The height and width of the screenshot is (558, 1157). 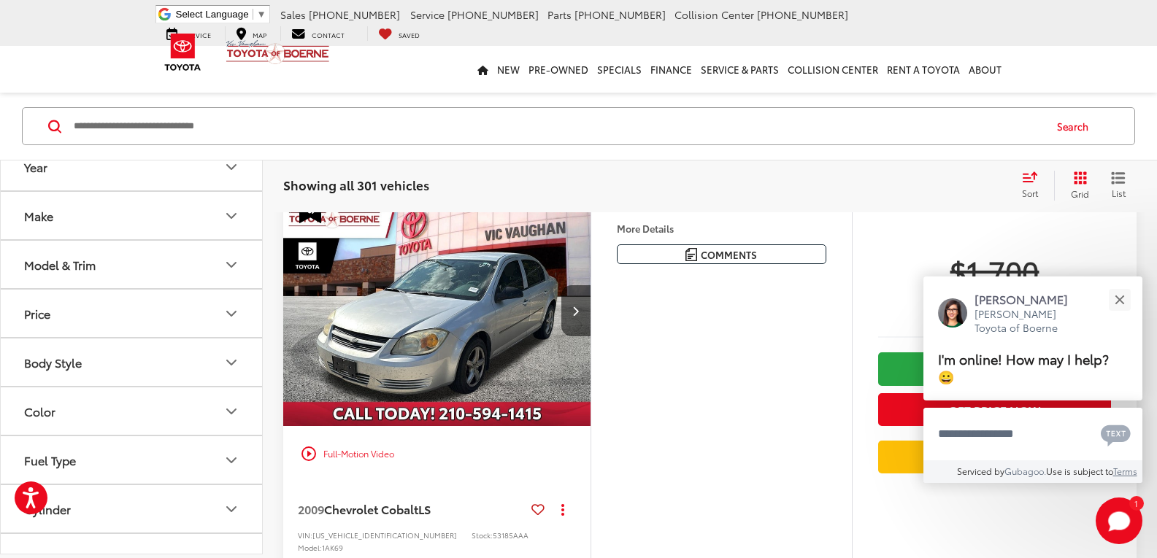 I want to click on span: Use is subject to, so click(x=1080, y=471).